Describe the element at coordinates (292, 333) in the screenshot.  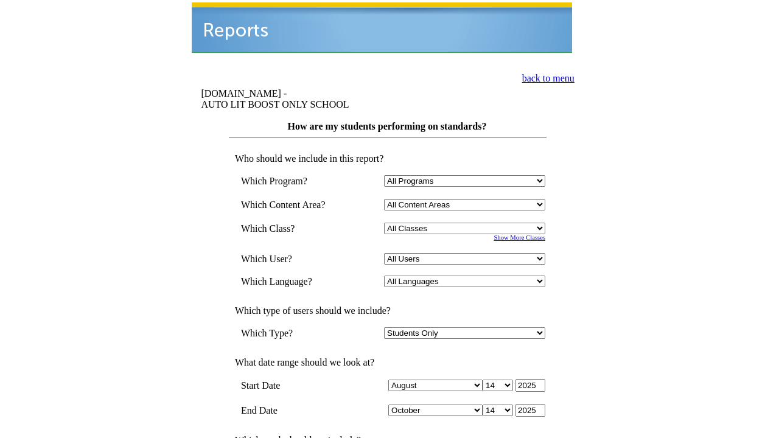
I see `td: Which Type?` at that location.